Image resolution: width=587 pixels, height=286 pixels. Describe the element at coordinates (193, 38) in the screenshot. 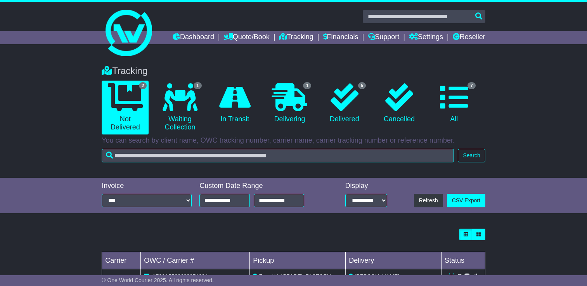

I see `a: Dashboard` at that location.